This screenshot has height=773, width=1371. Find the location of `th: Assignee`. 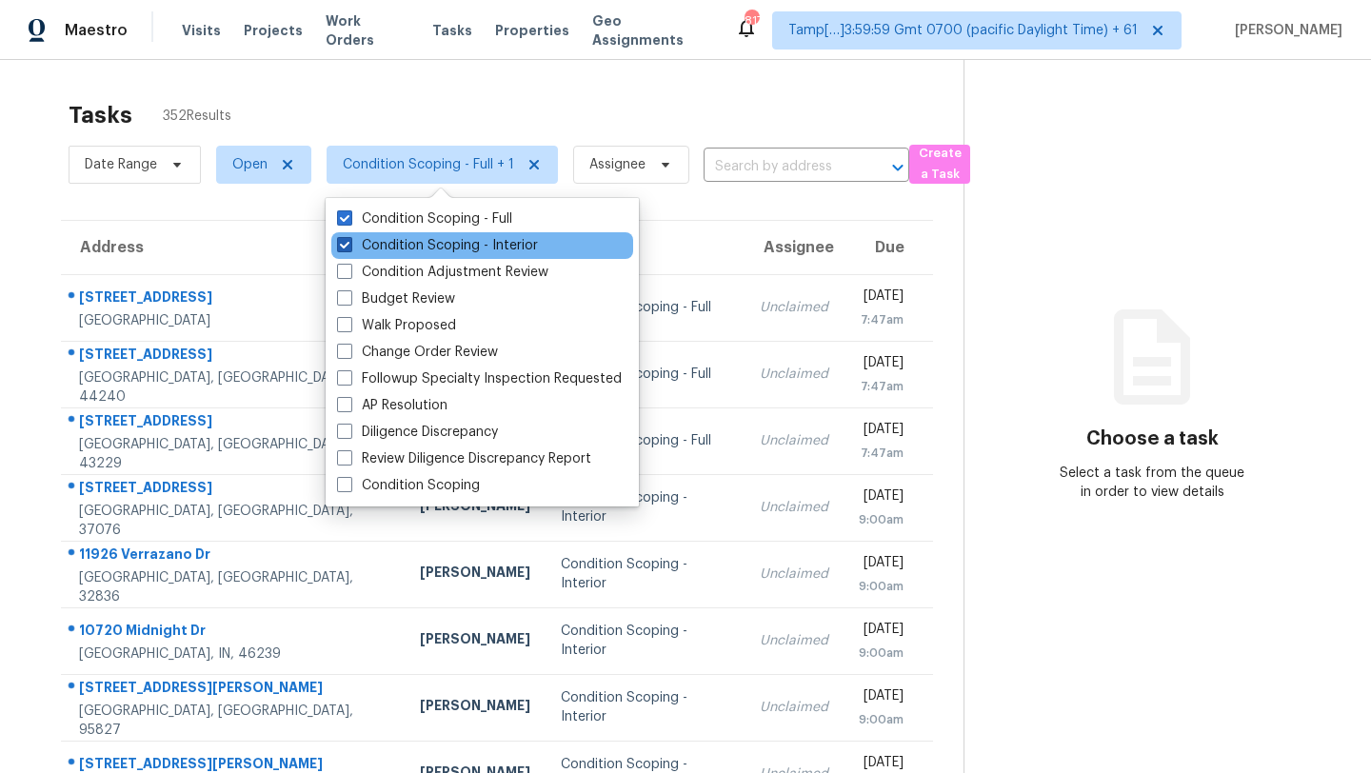

th: Assignee is located at coordinates (794, 247).